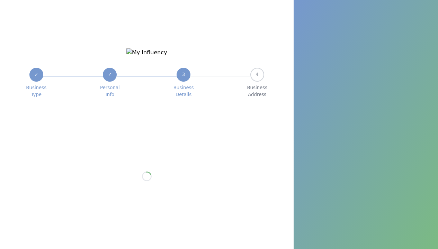 The width and height of the screenshot is (438, 249). Describe the element at coordinates (110, 91) in the screenshot. I see `span: Personal Info` at that location.